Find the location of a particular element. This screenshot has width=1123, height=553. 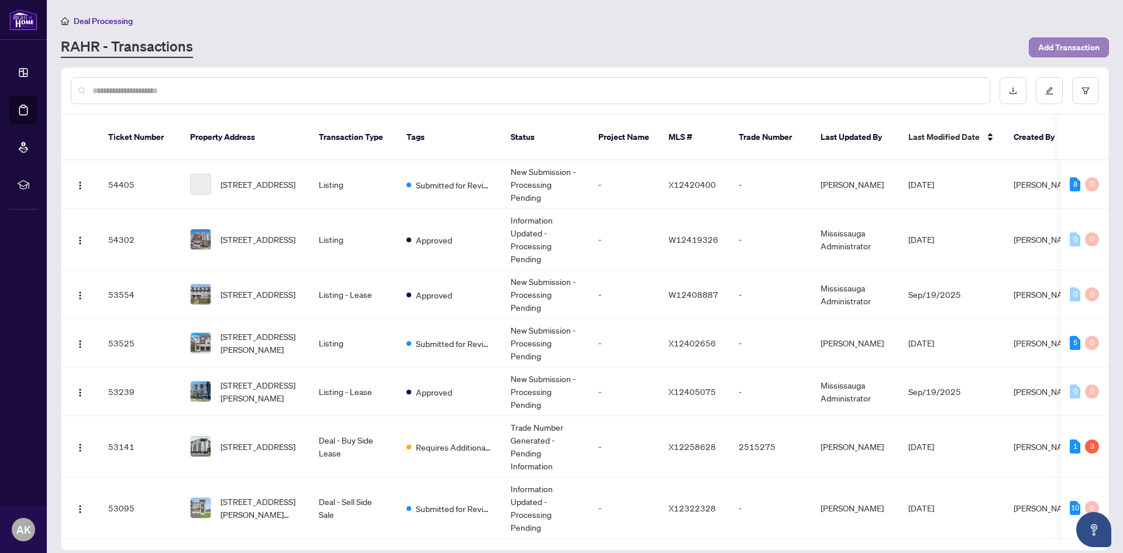

div: 3 is located at coordinates (1092, 446).